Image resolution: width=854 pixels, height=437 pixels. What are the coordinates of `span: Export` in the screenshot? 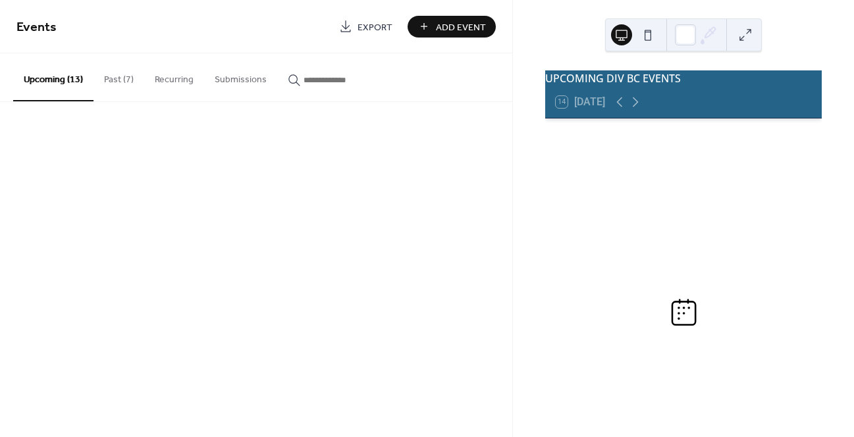 It's located at (375, 27).